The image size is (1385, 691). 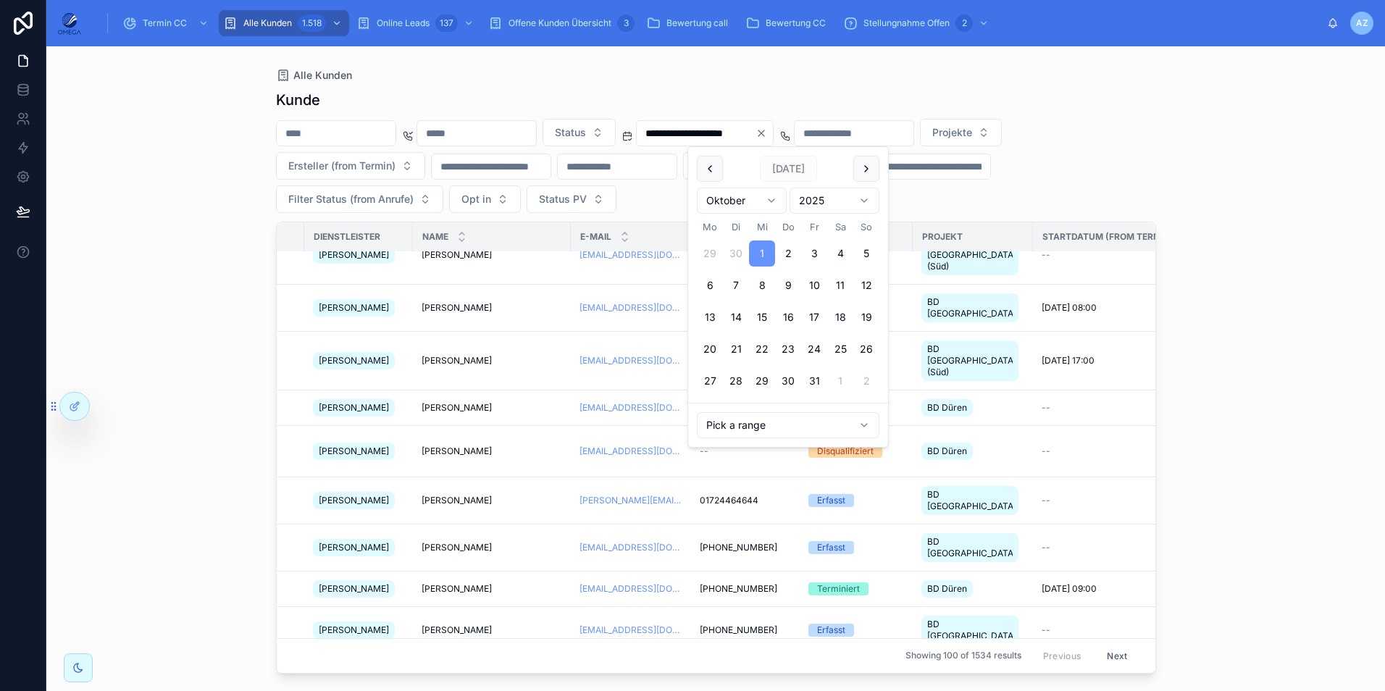 I want to click on span: Projekt, so click(x=943, y=237).